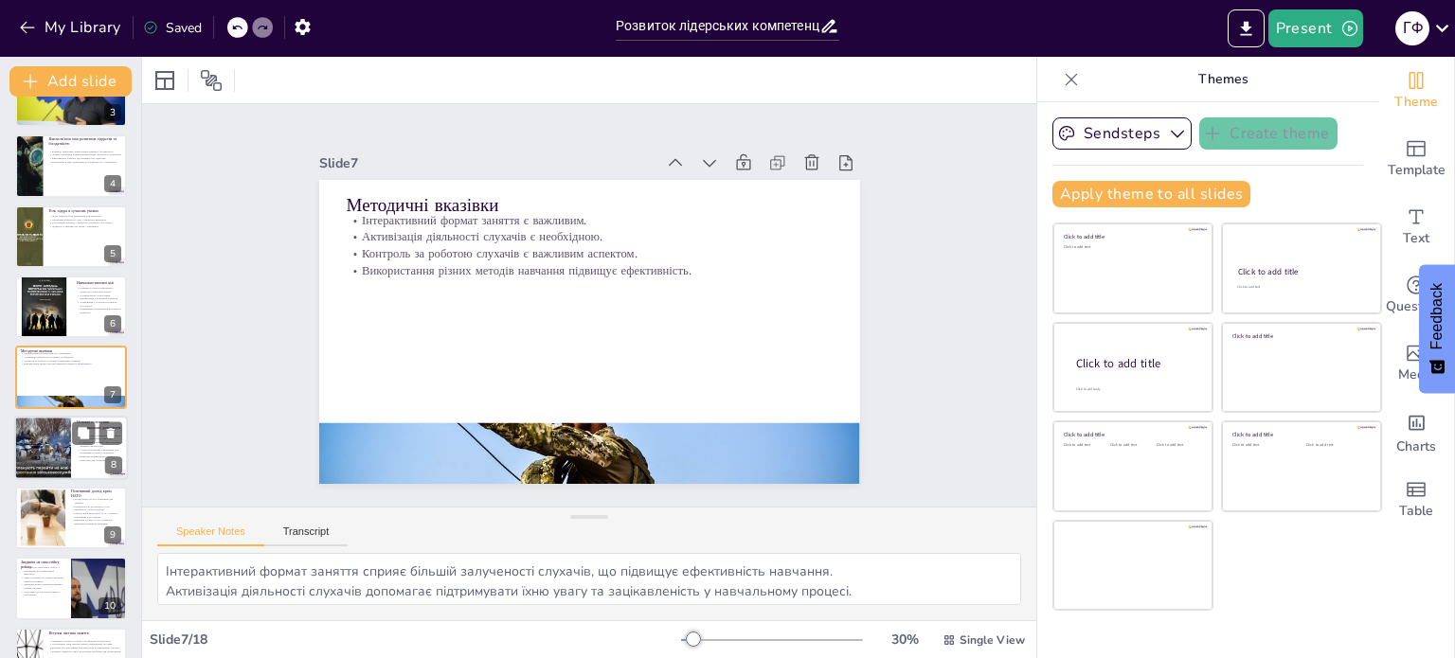 The image size is (1455, 658). What do you see at coordinates (1412, 28) in the screenshot?
I see `div: Г Ф` at bounding box center [1412, 28].